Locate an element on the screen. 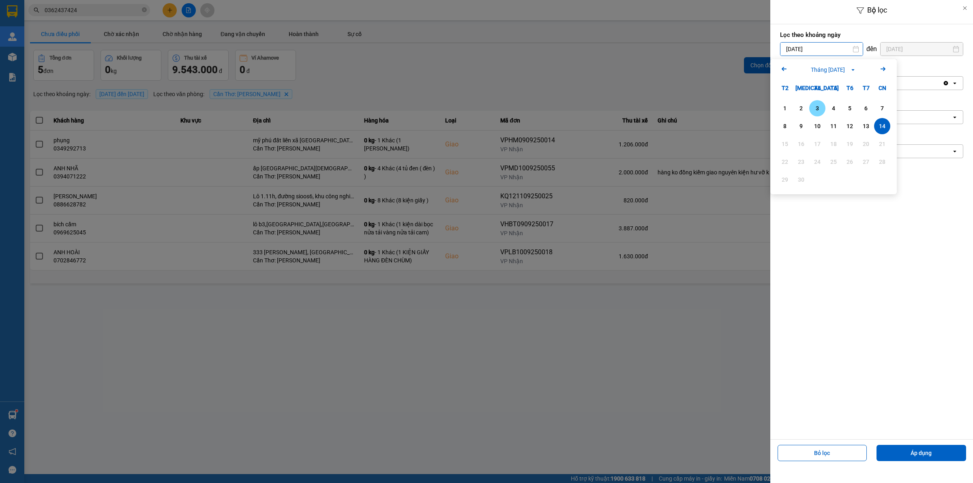 The image size is (973, 483). div: Choose Thứ Tư, tháng 09 10 2025. It's available. is located at coordinates (817, 126).